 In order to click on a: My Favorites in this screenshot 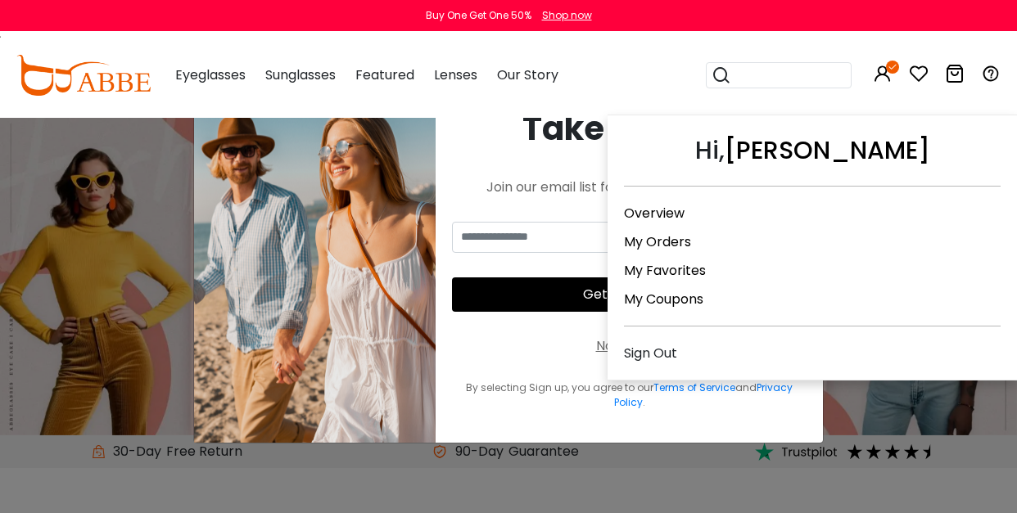, I will do `click(665, 270)`.